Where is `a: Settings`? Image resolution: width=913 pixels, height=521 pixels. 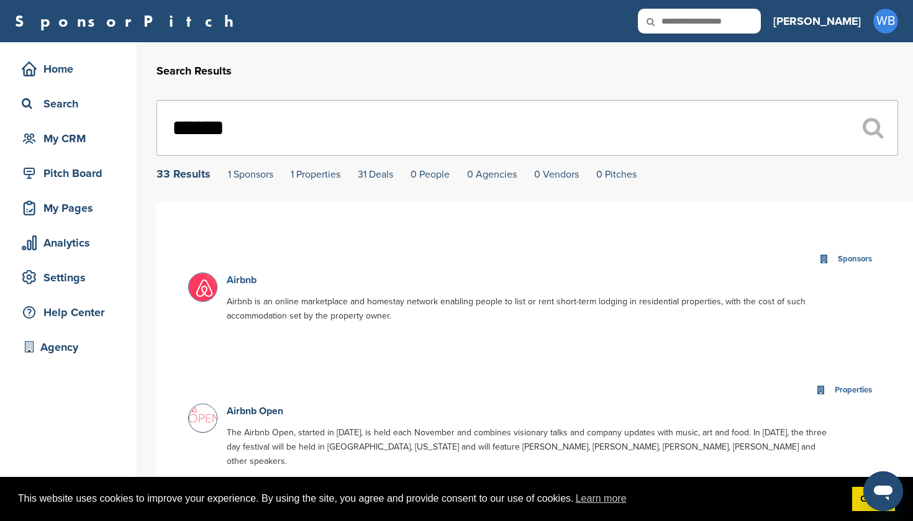
a: Settings is located at coordinates (68, 278).